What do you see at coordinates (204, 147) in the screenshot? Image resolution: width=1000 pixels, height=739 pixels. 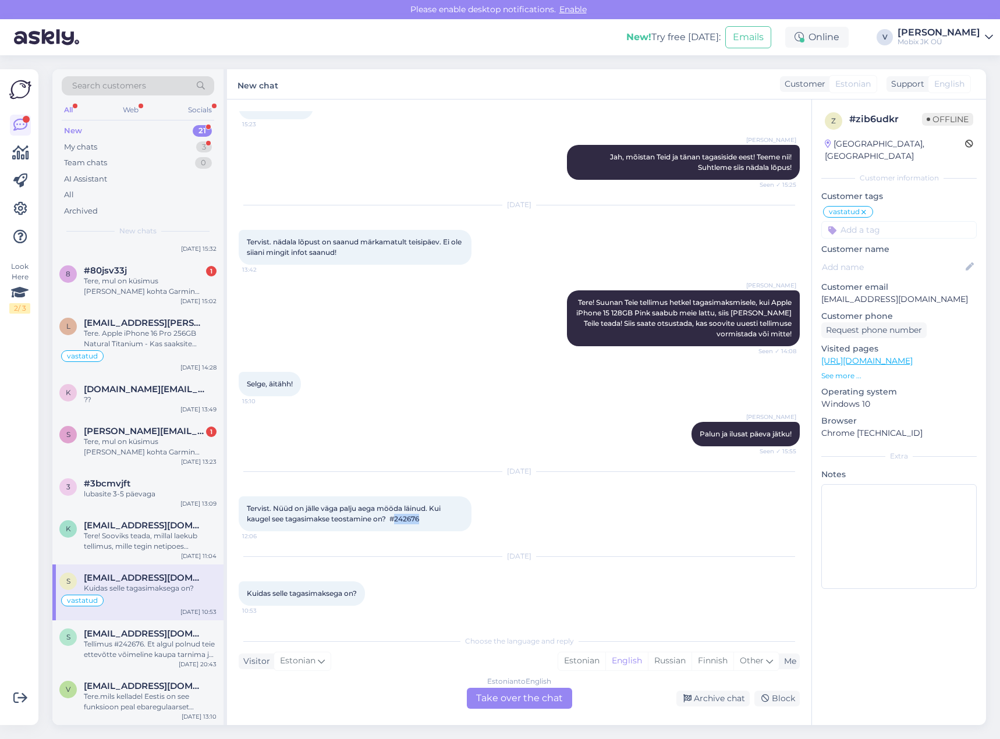 I see `div: 3` at bounding box center [204, 147].